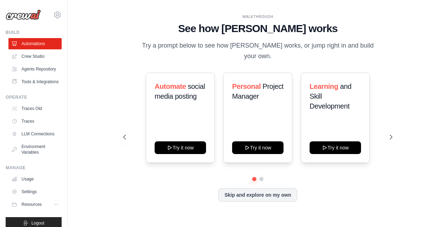 This screenshot has width=448, height=227. What do you see at coordinates (35, 69) in the screenshot?
I see `a: Agents Repository` at bounding box center [35, 69].